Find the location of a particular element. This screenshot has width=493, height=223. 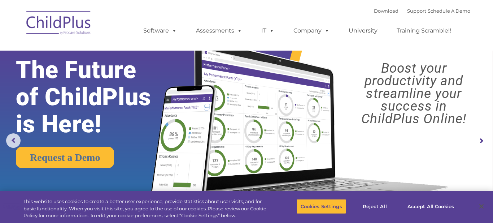

a: Support is located at coordinates (417, 11).